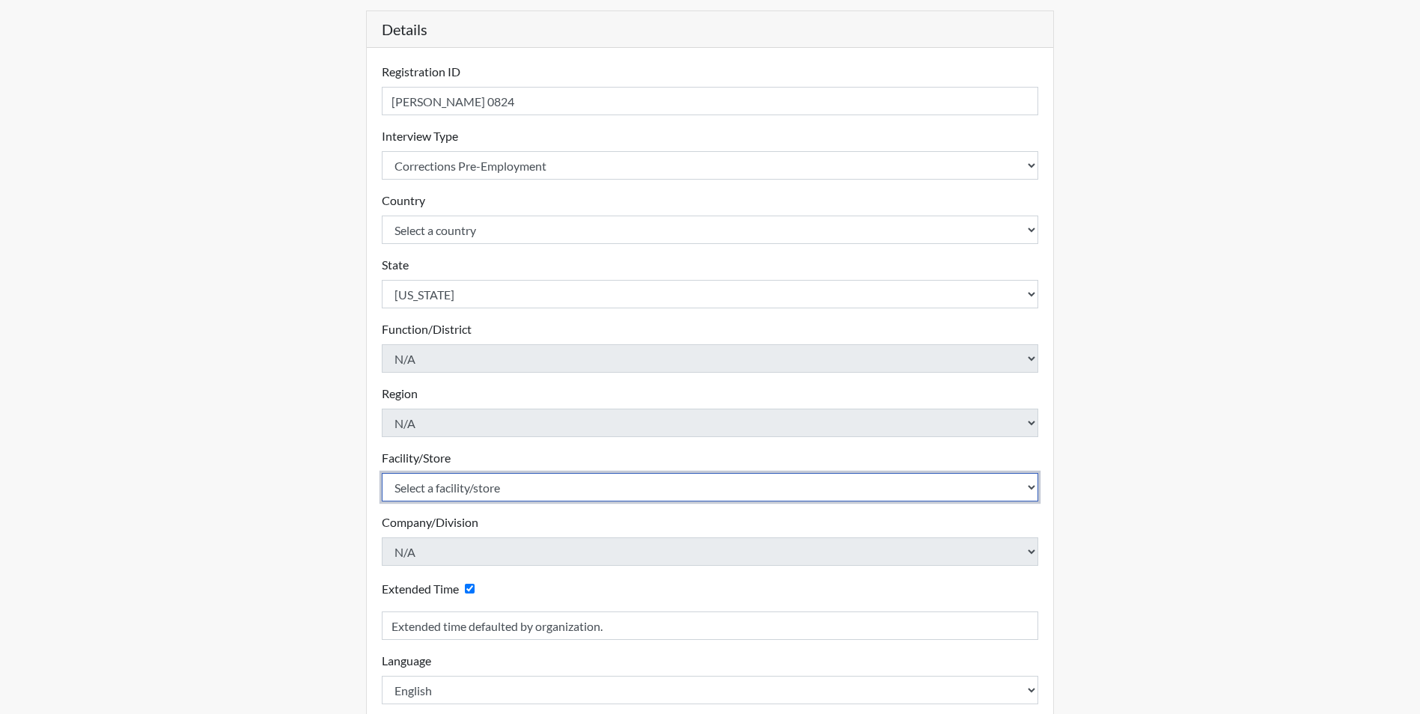 The width and height of the screenshot is (1420, 714). I want to click on label: Registration ID, so click(421, 72).